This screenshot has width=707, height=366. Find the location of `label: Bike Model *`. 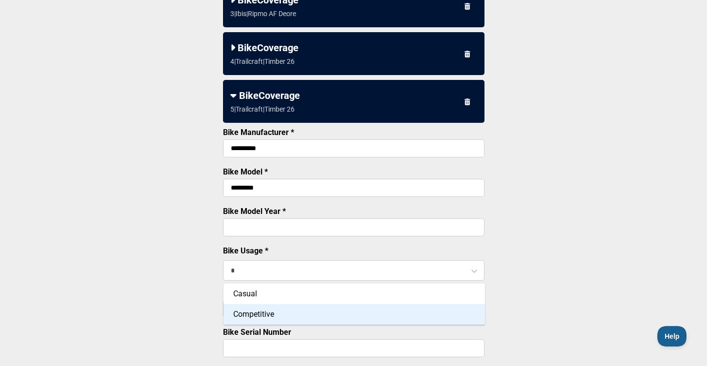

label: Bike Model * is located at coordinates (246, 171).